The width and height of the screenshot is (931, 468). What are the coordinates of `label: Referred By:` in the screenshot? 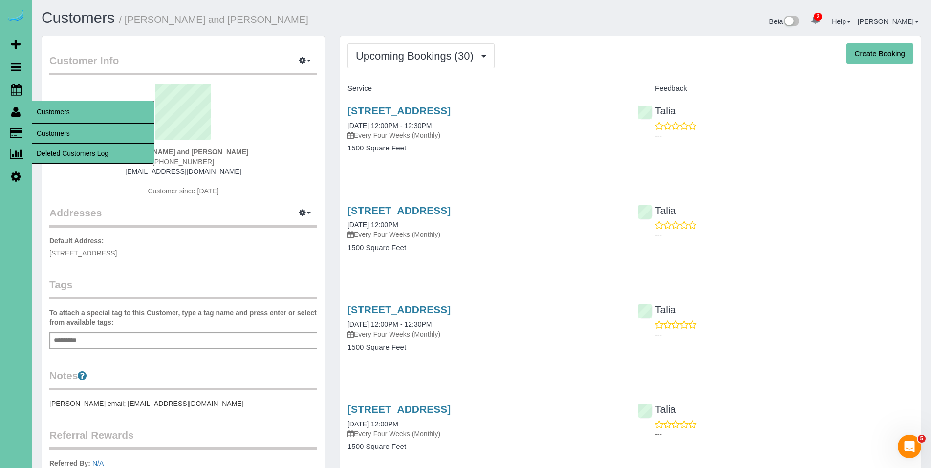 It's located at (70, 463).